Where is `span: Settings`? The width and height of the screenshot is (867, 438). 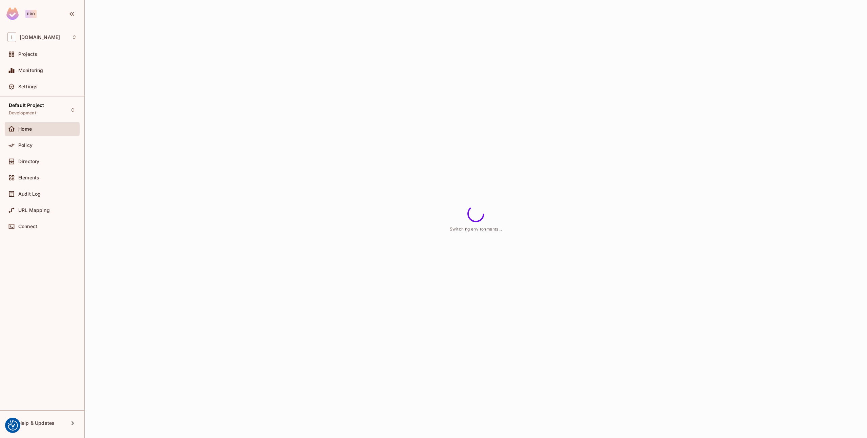 span: Settings is located at coordinates (28, 87).